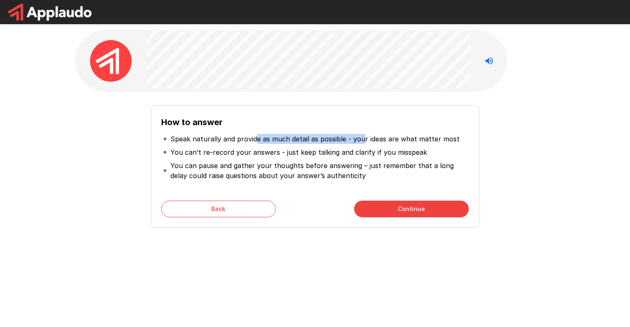 Image resolution: width=630 pixels, height=327 pixels. What do you see at coordinates (315, 139) in the screenshot?
I see `p: Speak naturally and provide as much detail as possible - your ideas are what matter most` at bounding box center [315, 139].